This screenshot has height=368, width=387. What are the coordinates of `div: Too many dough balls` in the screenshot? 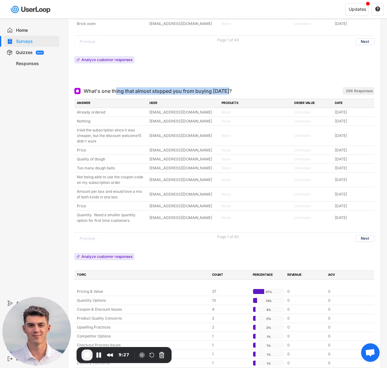 It's located at (111, 168).